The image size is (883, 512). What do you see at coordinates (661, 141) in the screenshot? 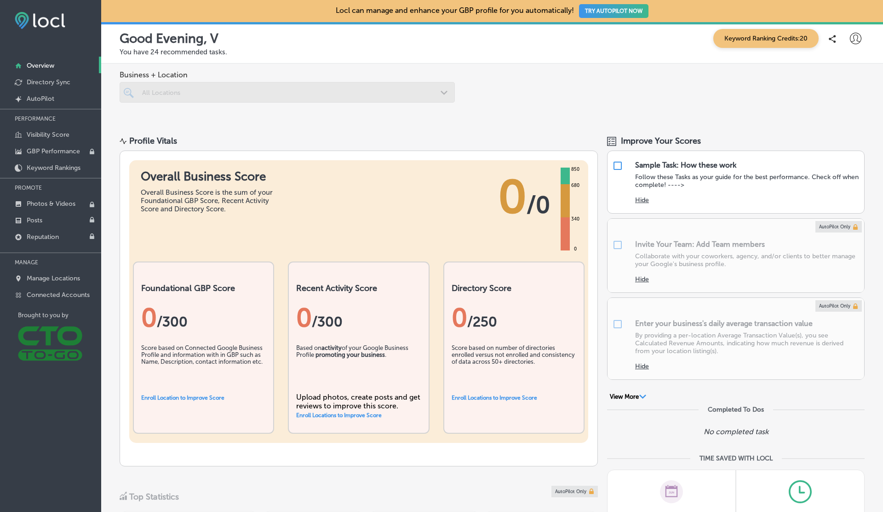
I see `span: Improve Your Scores` at bounding box center [661, 141].